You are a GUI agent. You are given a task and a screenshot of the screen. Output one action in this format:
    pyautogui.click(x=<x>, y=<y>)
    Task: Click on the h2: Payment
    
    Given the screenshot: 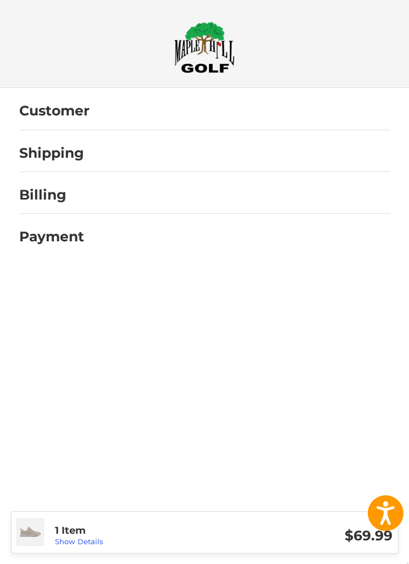 What is the action you would take?
    pyautogui.click(x=52, y=236)
    